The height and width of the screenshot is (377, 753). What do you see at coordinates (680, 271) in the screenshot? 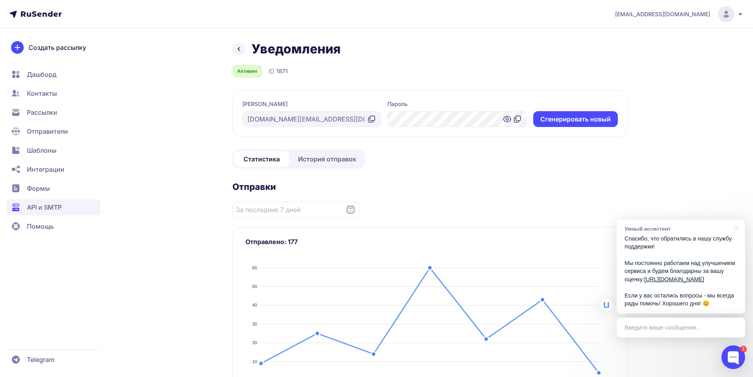
I see `p: Спасибо, что обратились в нашу службу поддержки! Мы постоянно работаем над улучшением сервиса и б...` at bounding box center [680, 271].